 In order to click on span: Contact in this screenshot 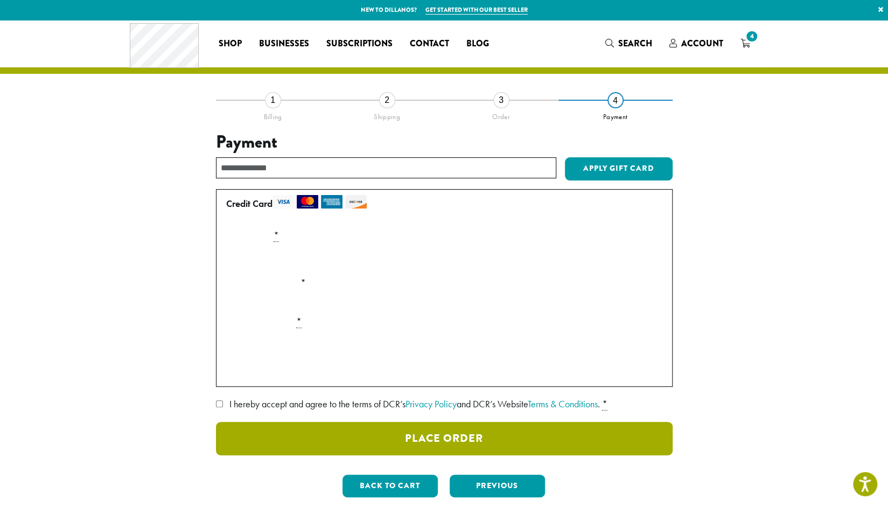, I will do `click(429, 44)`.